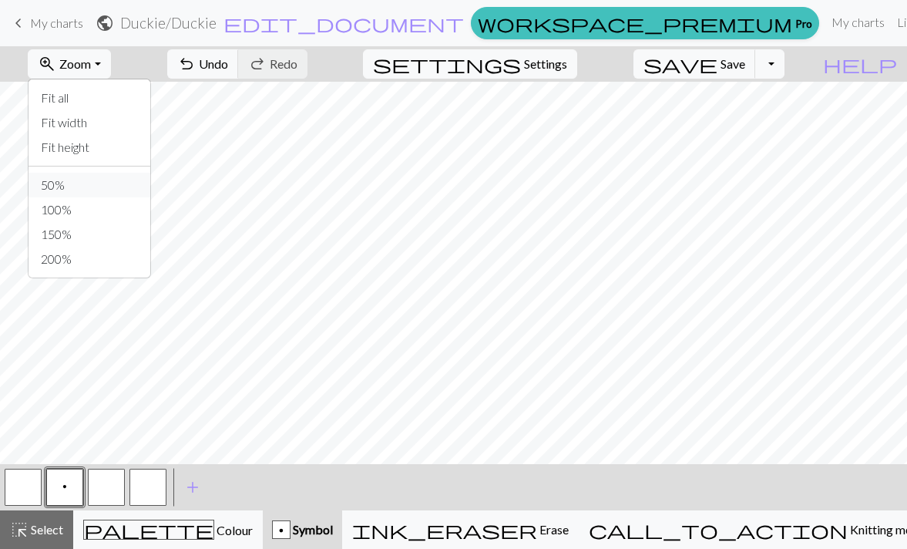 The image size is (907, 549). Describe the element at coordinates (694, 64) in the screenshot. I see `button: Save` at that location.